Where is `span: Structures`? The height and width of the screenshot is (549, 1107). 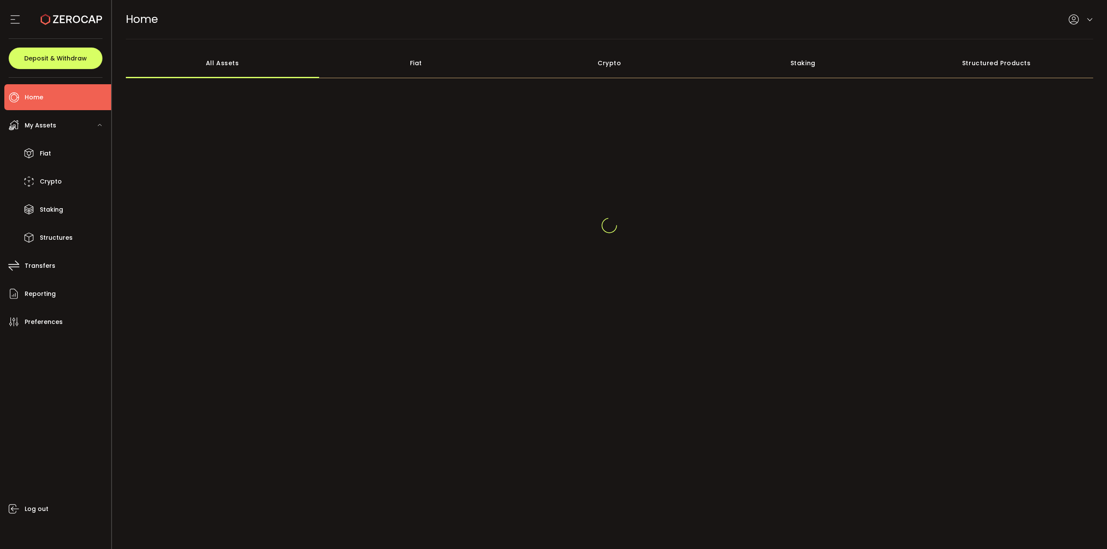 span: Structures is located at coordinates (56, 238).